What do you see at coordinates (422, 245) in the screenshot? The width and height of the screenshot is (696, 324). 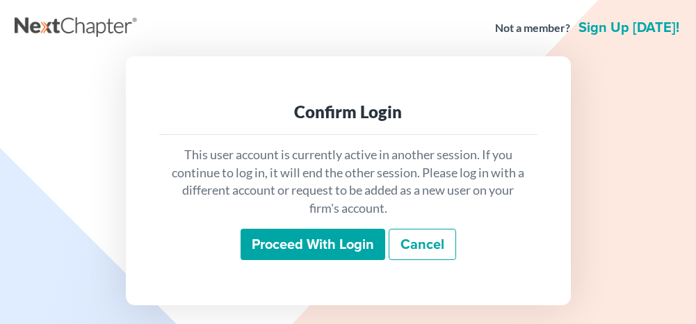 I see `a: Cancel` at bounding box center [422, 245].